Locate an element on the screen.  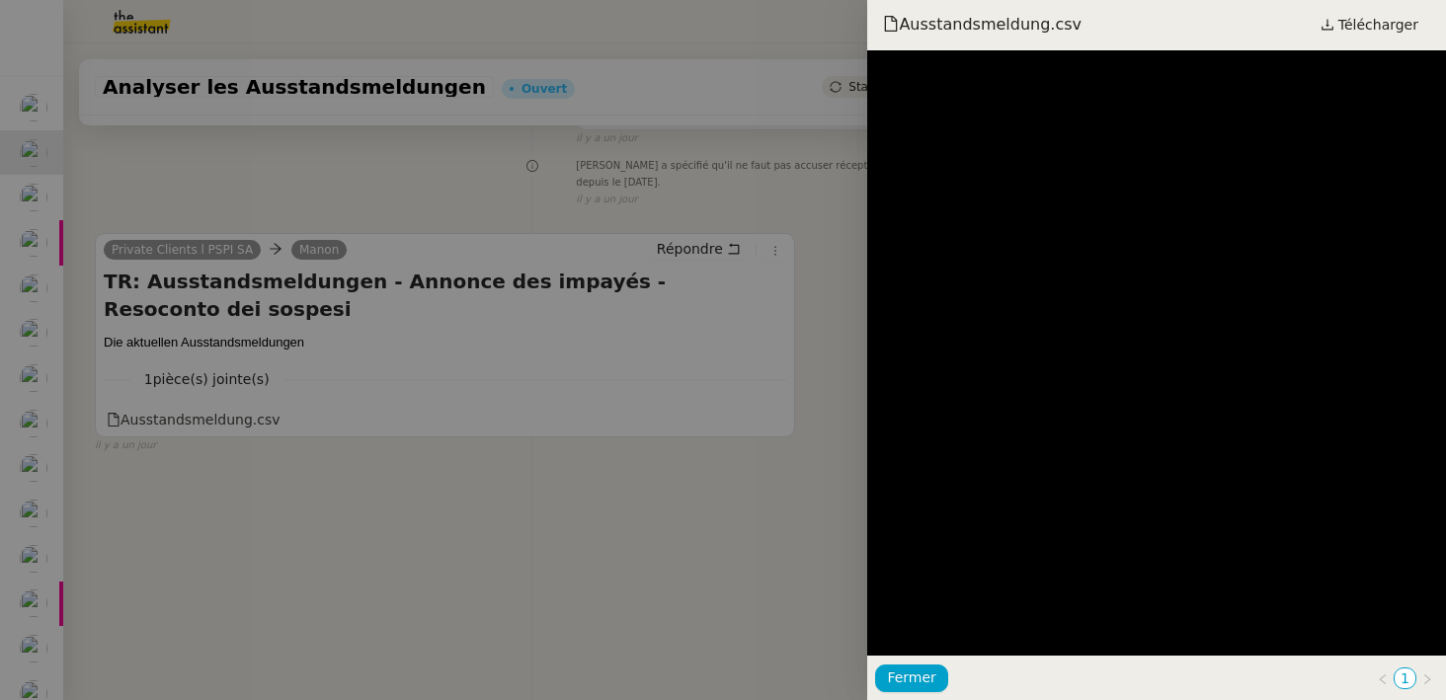
li: Page suivante is located at coordinates (1427, 678).